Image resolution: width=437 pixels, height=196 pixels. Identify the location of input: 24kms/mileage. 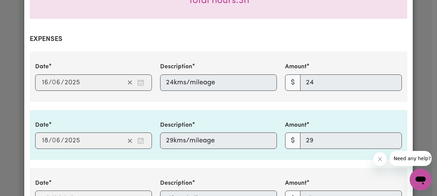
(218, 83).